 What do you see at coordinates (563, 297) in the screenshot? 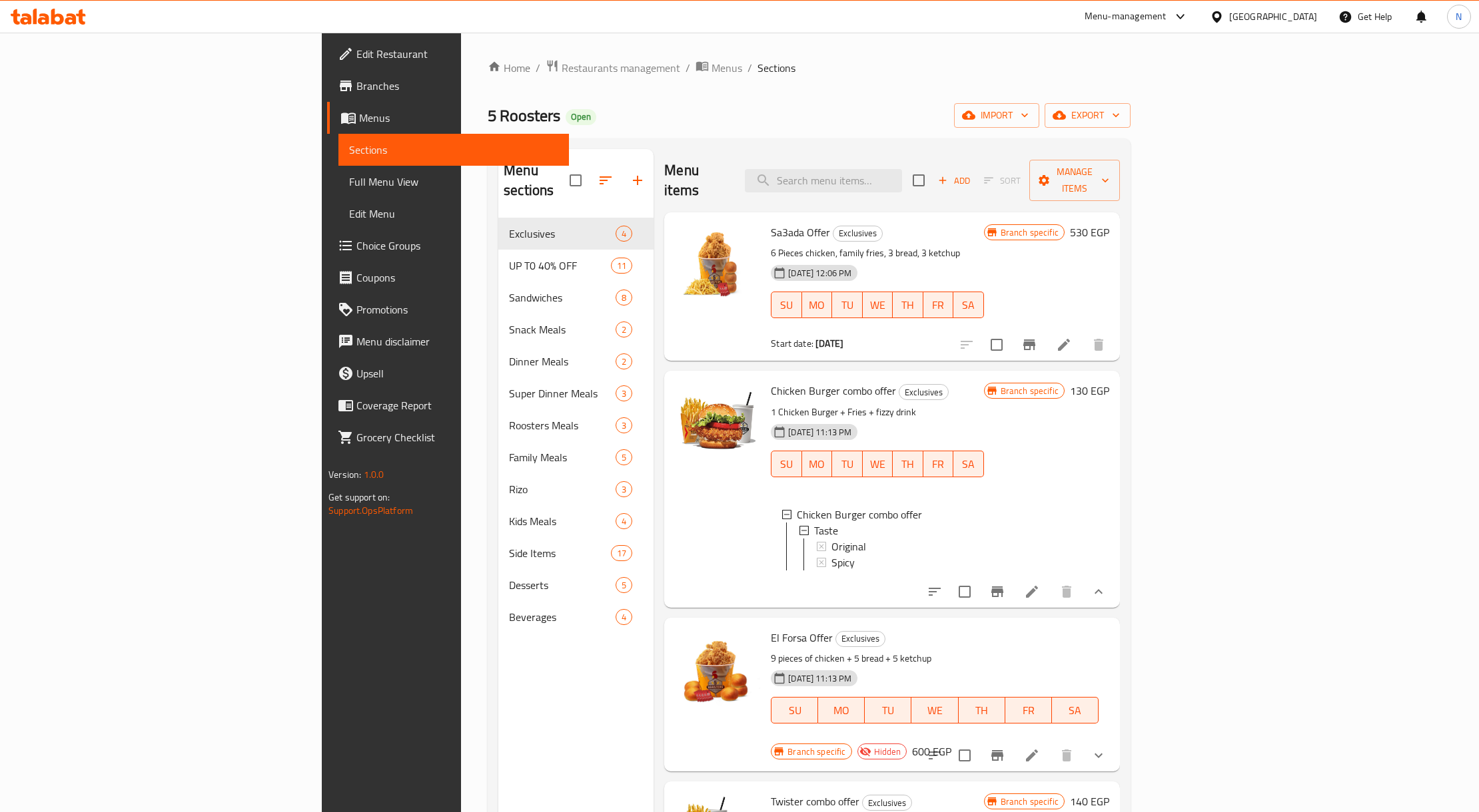
I see `span: Sandwiches` at bounding box center [563, 297].